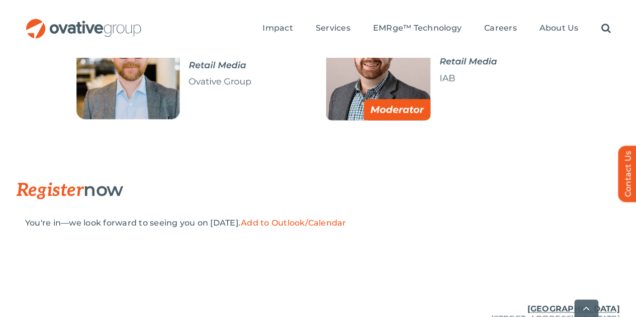 The width and height of the screenshot is (636, 317). Describe the element at coordinates (333, 29) in the screenshot. I see `a: Services` at that location.